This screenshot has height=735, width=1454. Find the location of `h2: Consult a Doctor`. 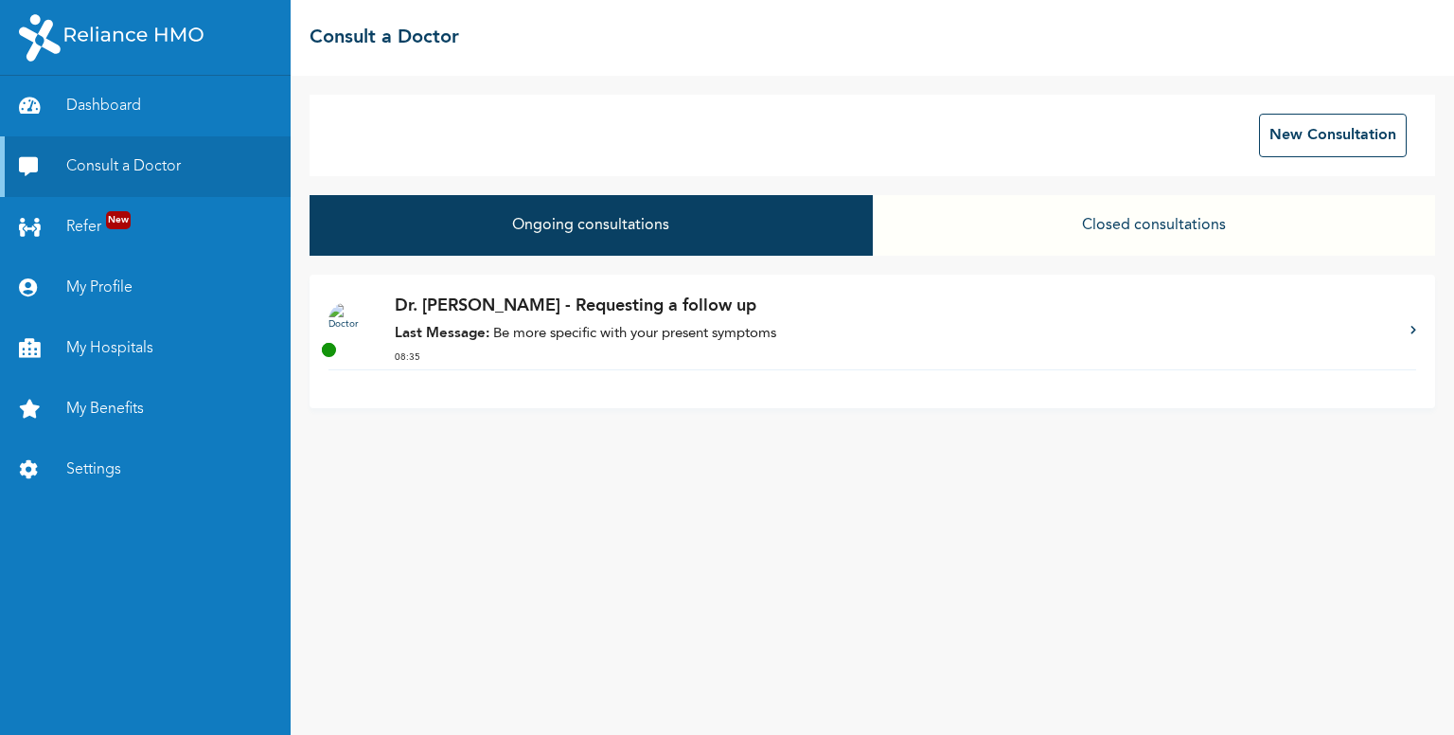

h2: Consult a Doctor is located at coordinates (384, 38).